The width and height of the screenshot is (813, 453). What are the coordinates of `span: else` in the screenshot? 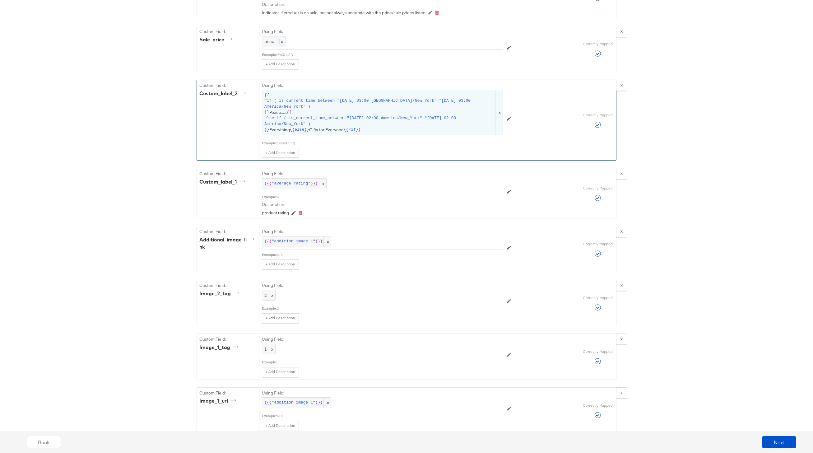 It's located at (299, 130).